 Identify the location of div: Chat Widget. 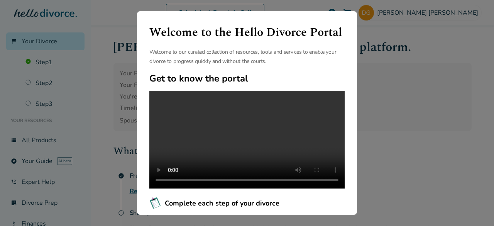
(475, 207).